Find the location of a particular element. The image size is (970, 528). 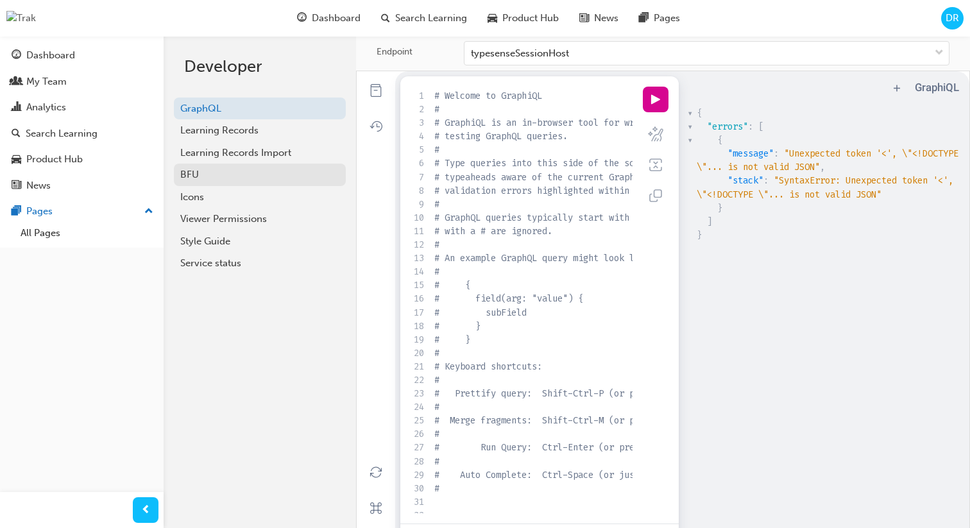

div: Search Learning is located at coordinates (62, 134).